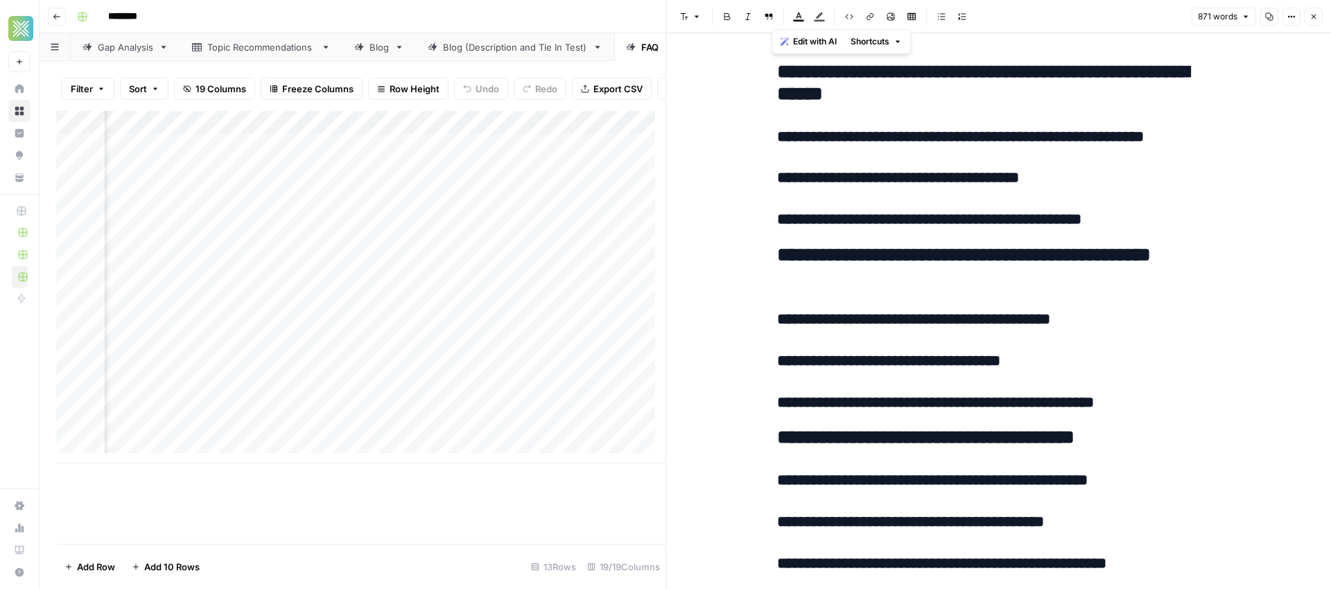  What do you see at coordinates (19, 155) in the screenshot?
I see `a: Opportunities` at bounding box center [19, 155].